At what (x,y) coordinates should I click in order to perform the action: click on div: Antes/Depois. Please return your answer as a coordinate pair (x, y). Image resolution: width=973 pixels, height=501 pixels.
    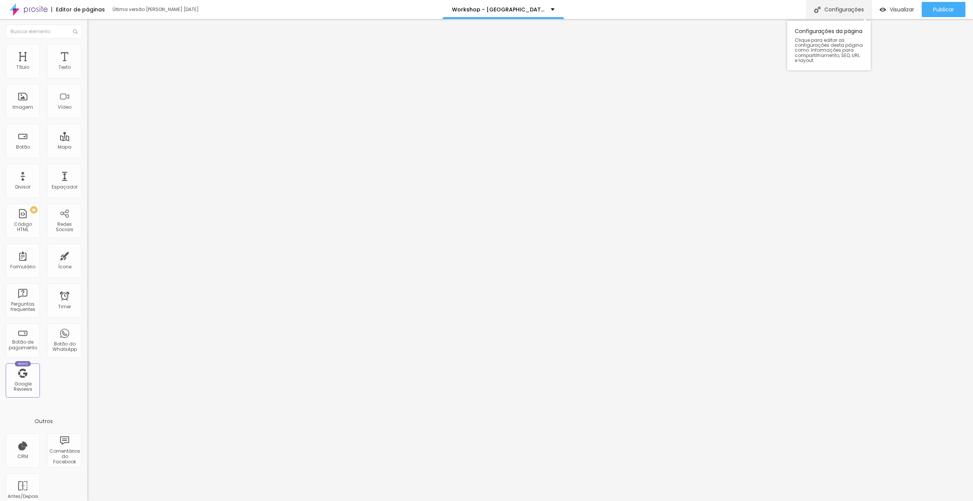
    Looking at the image, I should click on (22, 497).